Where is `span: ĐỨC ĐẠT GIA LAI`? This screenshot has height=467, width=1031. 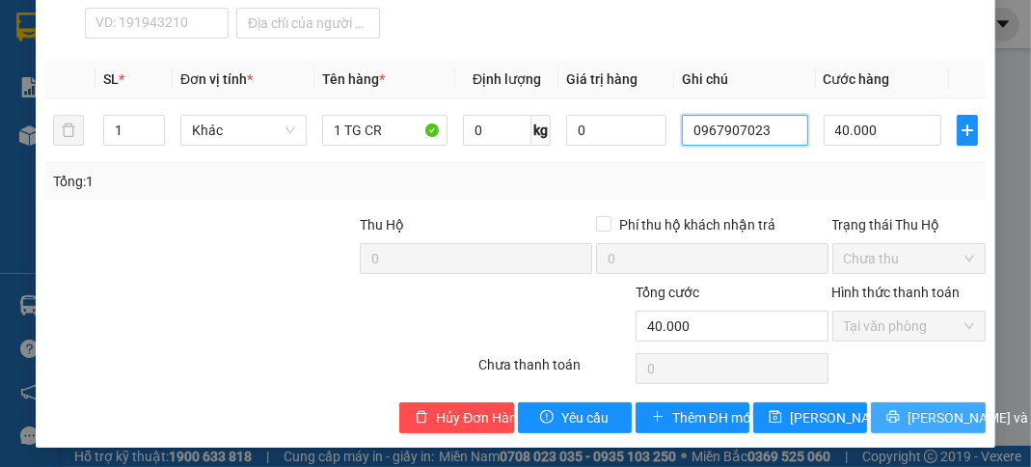
span: ĐỨC ĐẠT GIA LAI is located at coordinates (147, 32).